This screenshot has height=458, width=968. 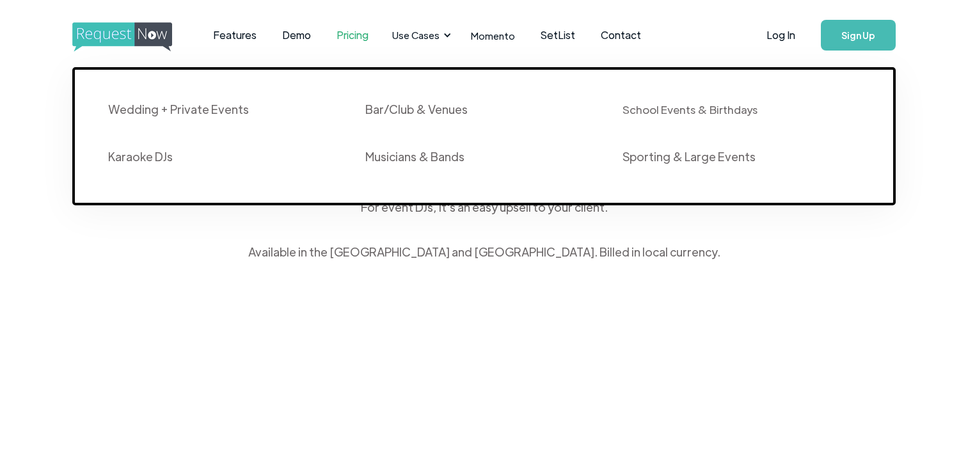 I want to click on div: Musicians & Bands, so click(x=415, y=157).